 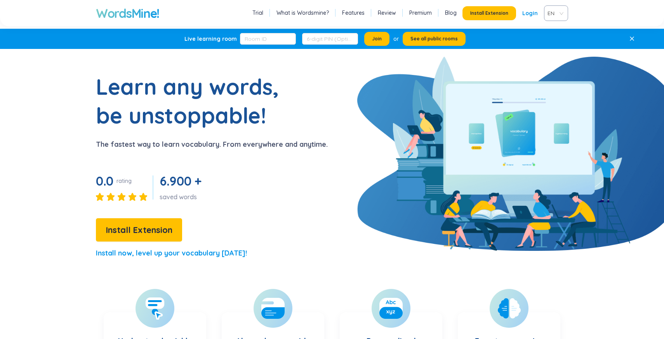 I want to click on div: or, so click(x=396, y=39).